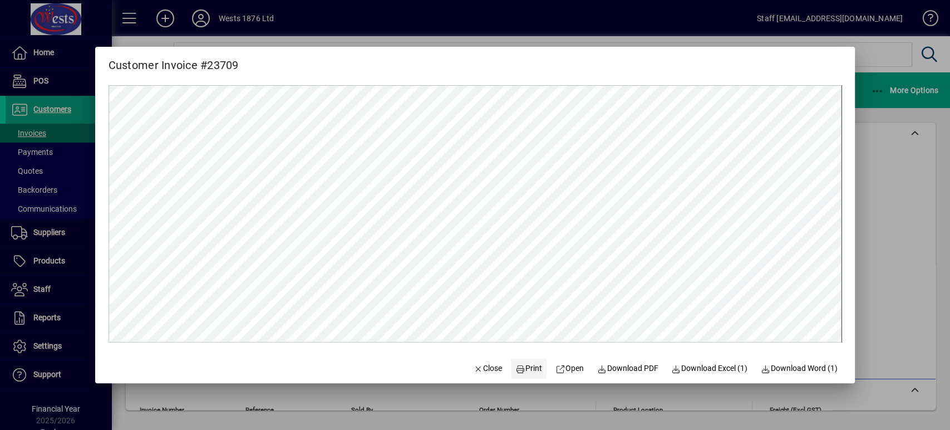  I want to click on span: Download Word (1), so click(799, 368).